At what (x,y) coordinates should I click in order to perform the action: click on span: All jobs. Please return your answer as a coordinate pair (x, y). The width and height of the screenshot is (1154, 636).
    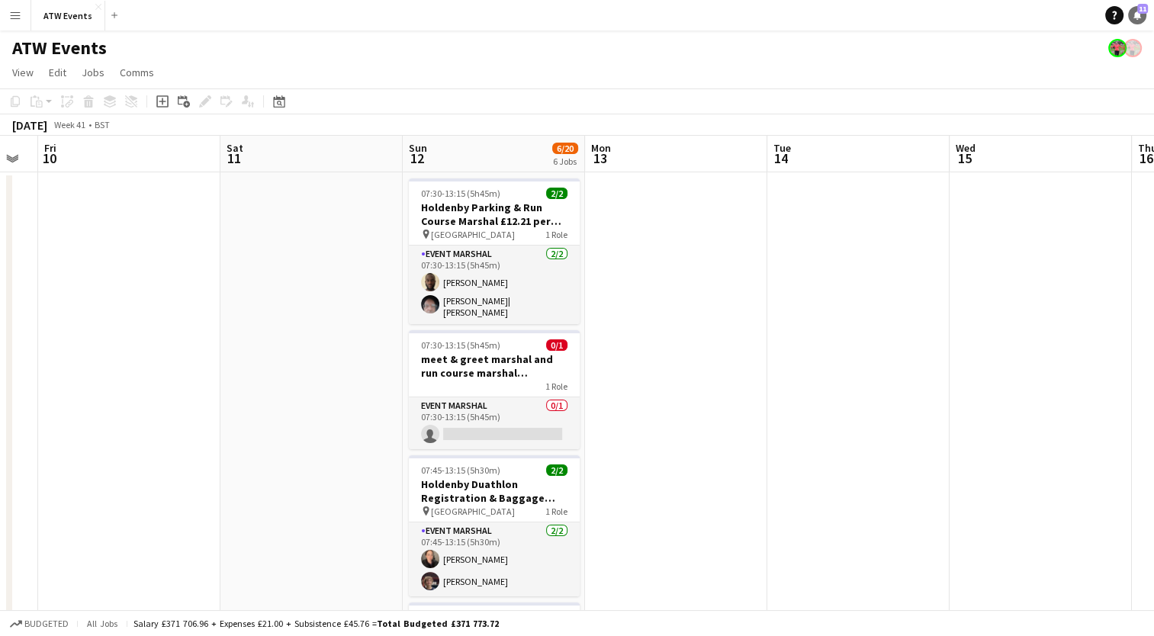
    Looking at the image, I should click on (102, 623).